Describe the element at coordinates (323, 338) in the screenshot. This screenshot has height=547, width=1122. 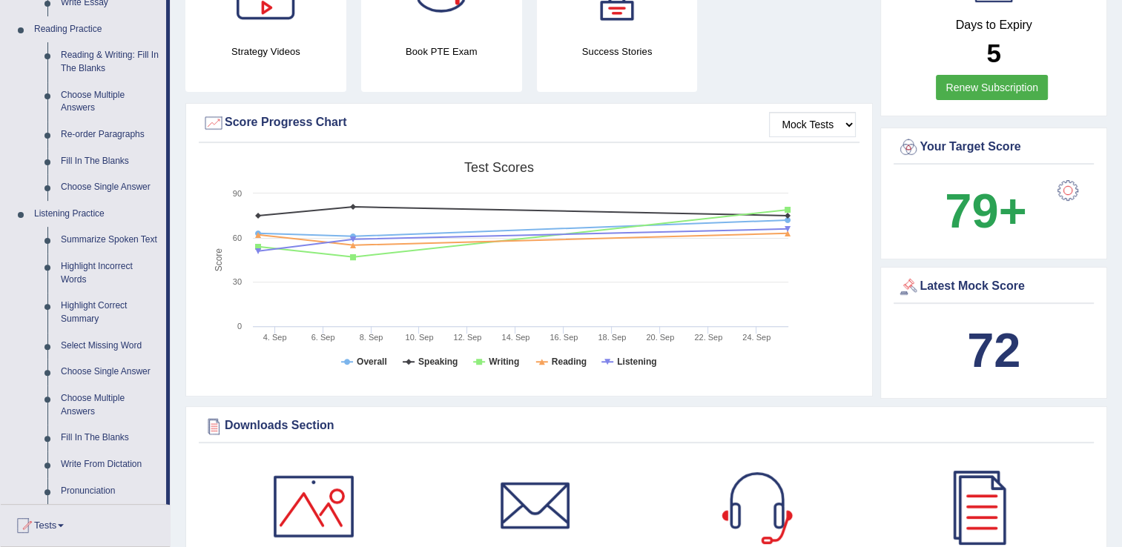
I see `tspan: 6. Sep` at that location.